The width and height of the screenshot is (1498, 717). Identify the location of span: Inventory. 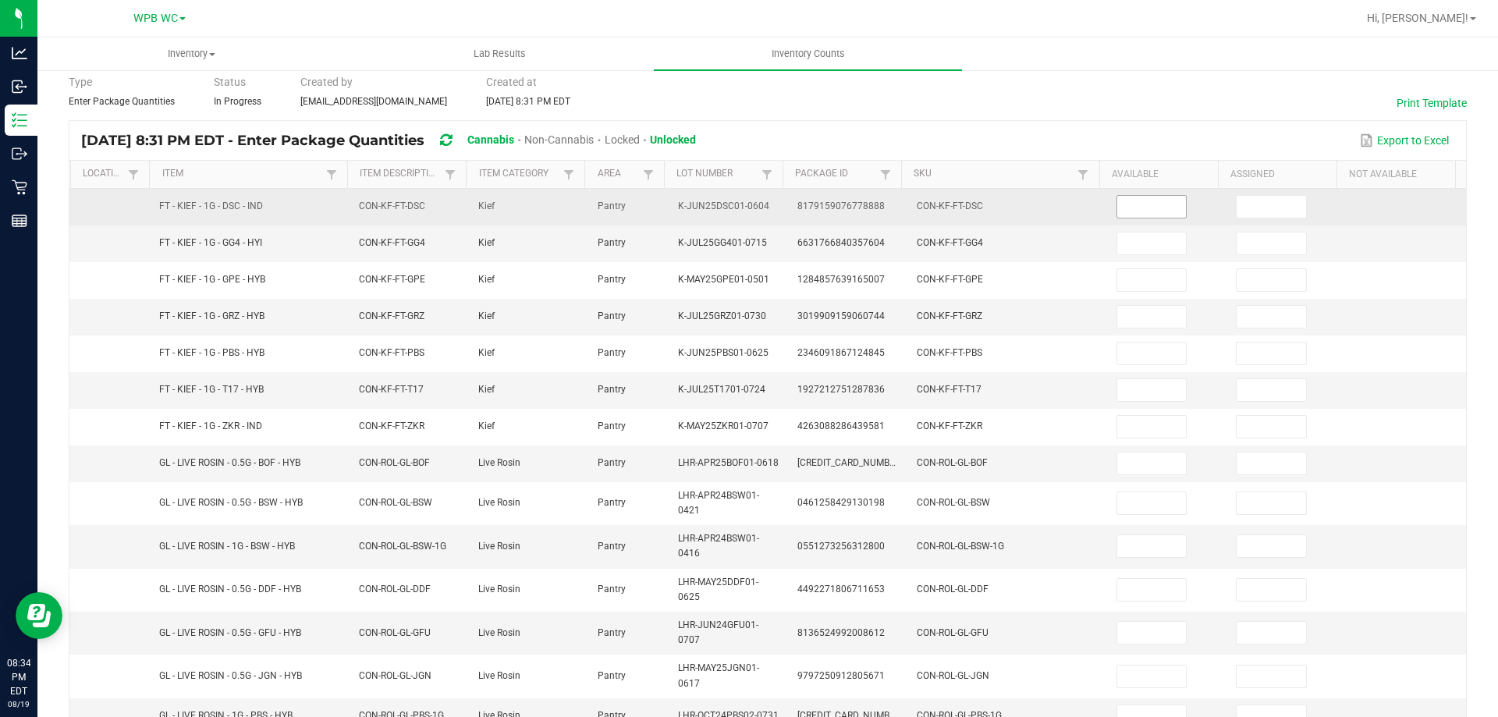
(191, 54).